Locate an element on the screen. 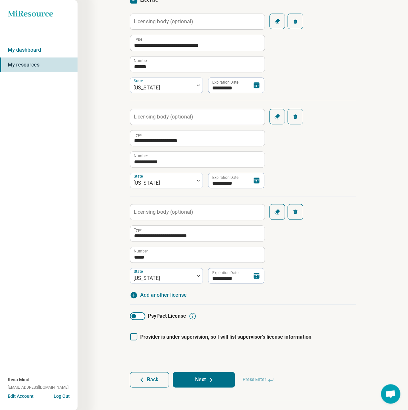  button: Edit Account is located at coordinates (21, 396).